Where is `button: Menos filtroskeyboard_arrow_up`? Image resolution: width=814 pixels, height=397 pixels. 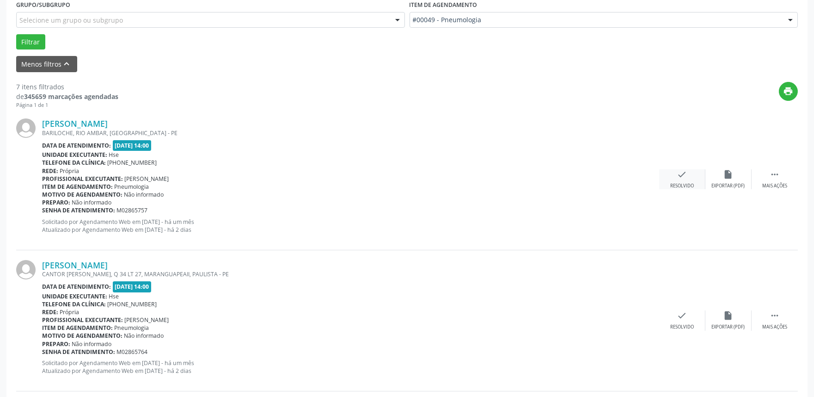
button: Menos filtroskeyboard_arrow_up is located at coordinates (47, 64).